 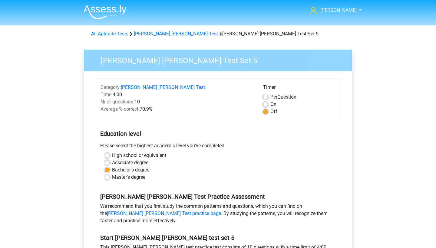 What do you see at coordinates (111, 87) in the screenshot?
I see `span: Category:` at bounding box center [111, 87].